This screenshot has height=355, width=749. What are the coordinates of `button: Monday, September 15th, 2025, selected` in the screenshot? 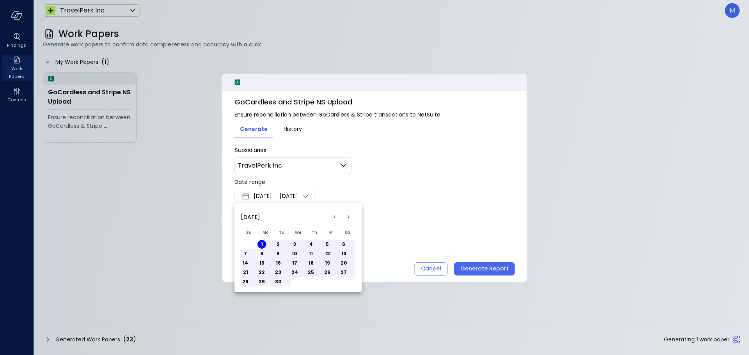 It's located at (262, 263).